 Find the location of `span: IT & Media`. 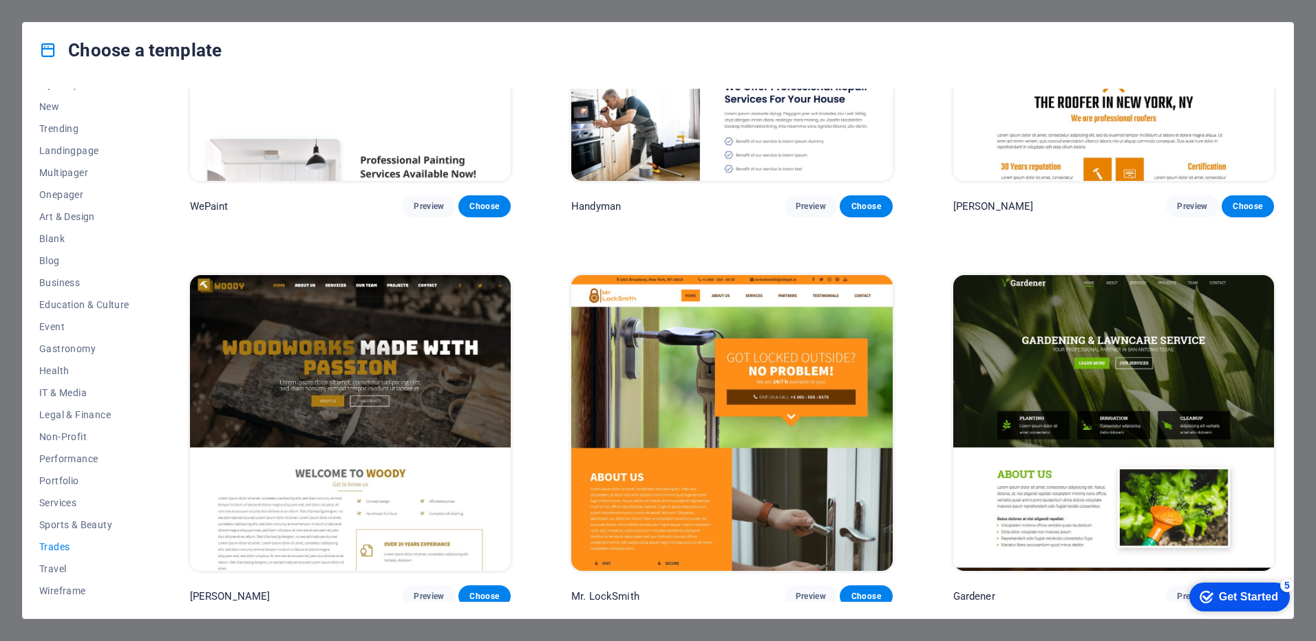

span: IT & Media is located at coordinates (84, 393).